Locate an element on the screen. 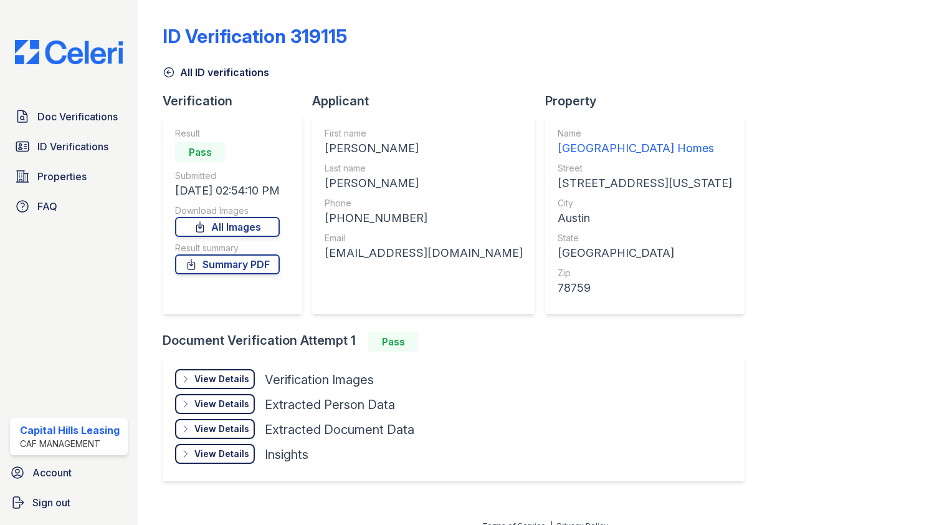  div: Last name is located at coordinates (424, 168).